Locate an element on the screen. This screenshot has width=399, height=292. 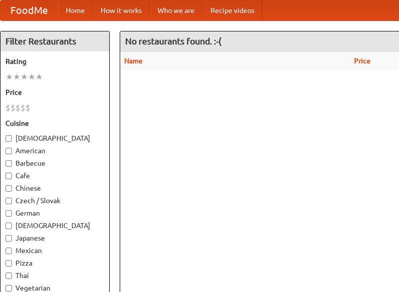
input: Pizza is located at coordinates (8, 263).